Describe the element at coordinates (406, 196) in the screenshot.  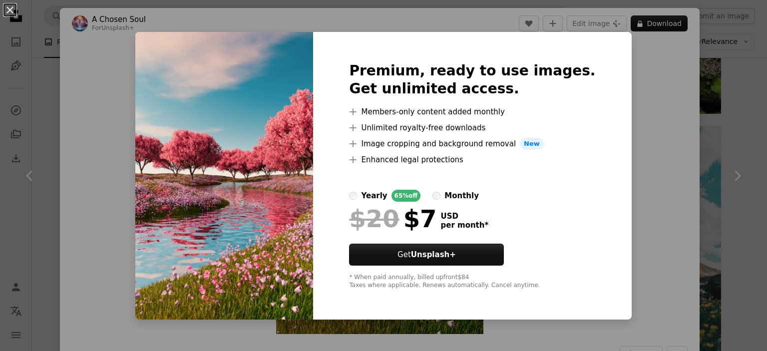
I see `div: 65% off` at that location.